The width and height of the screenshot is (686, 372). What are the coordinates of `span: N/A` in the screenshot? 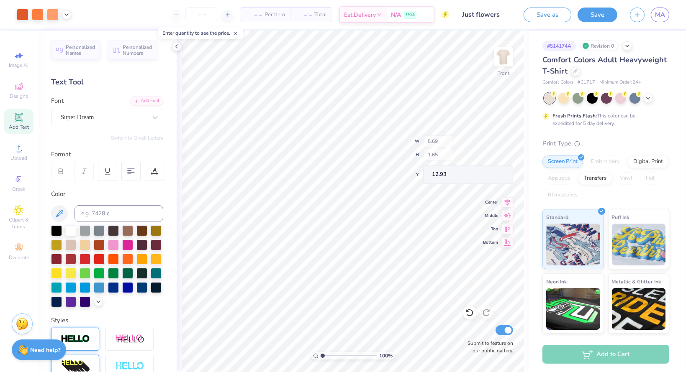 It's located at (396, 15).